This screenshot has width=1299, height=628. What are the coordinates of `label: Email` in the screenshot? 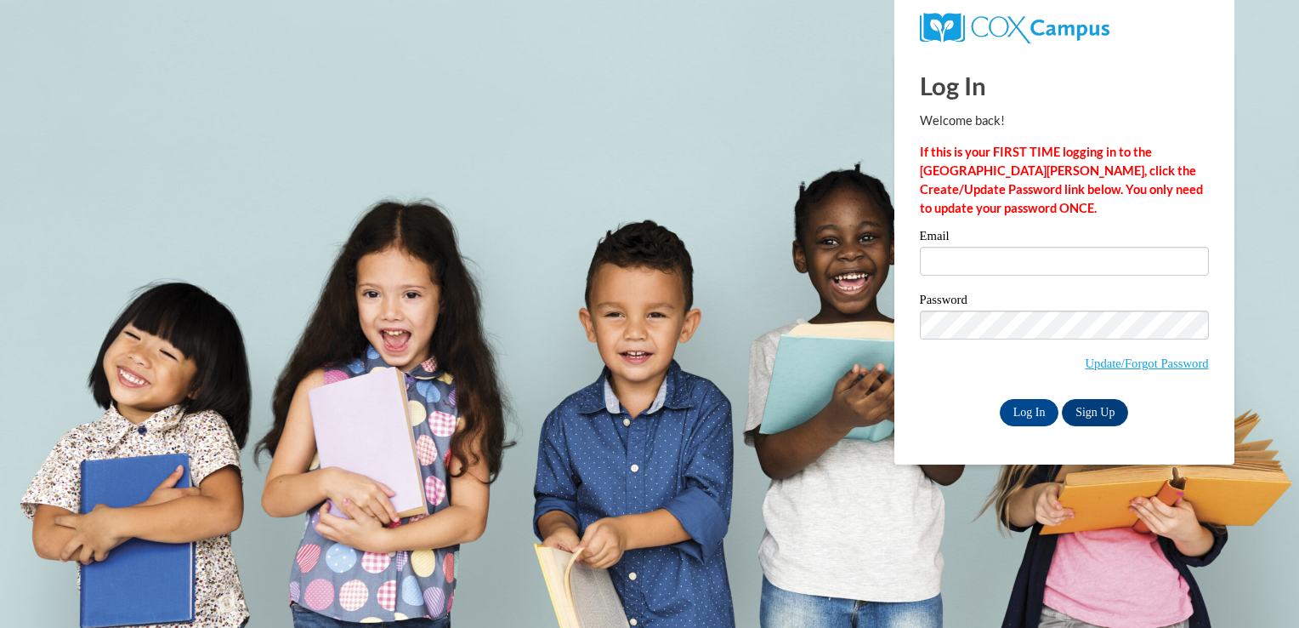 It's located at (1065, 238).